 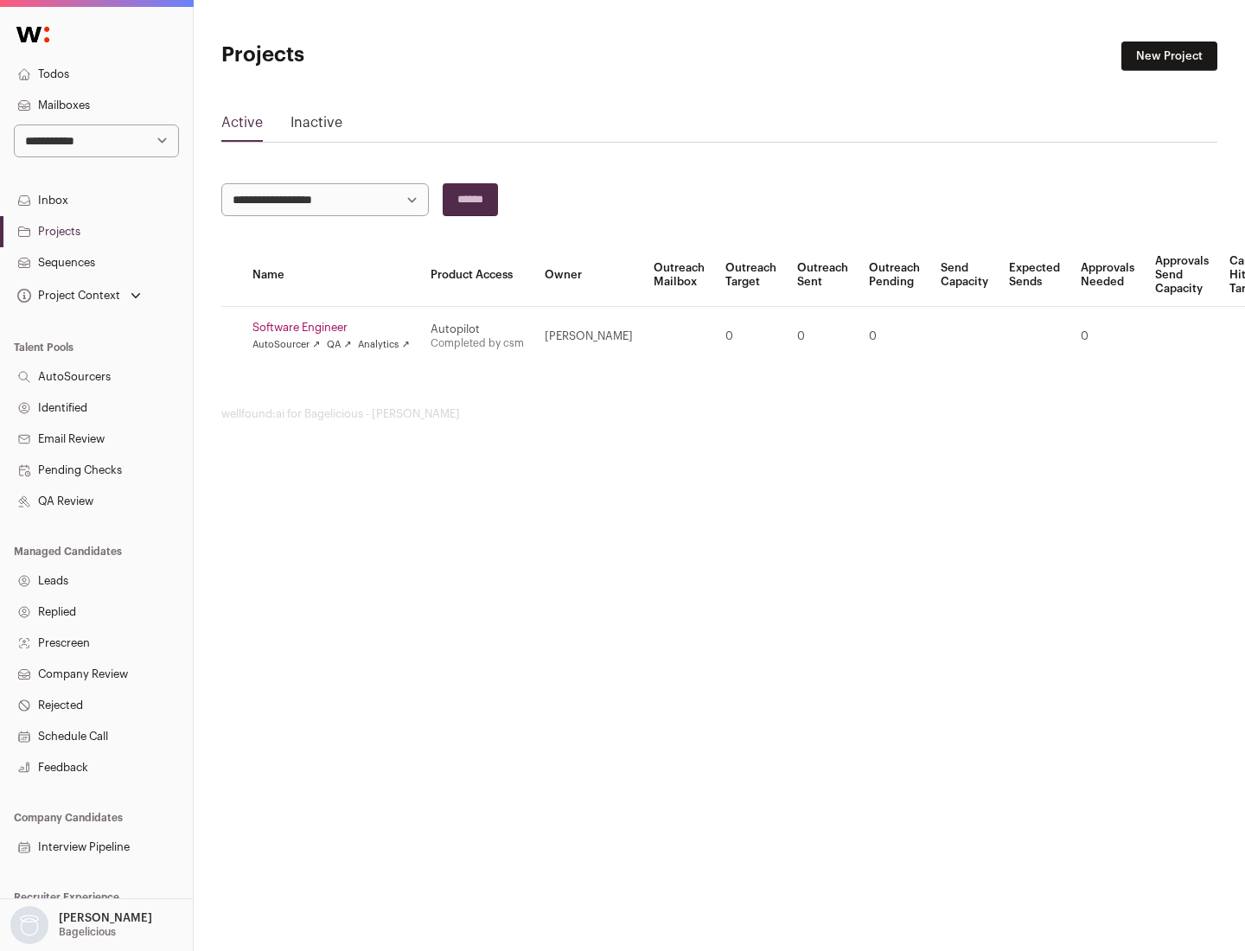 What do you see at coordinates (67, 296) in the screenshot?
I see `div: Project Context` at bounding box center [67, 296].